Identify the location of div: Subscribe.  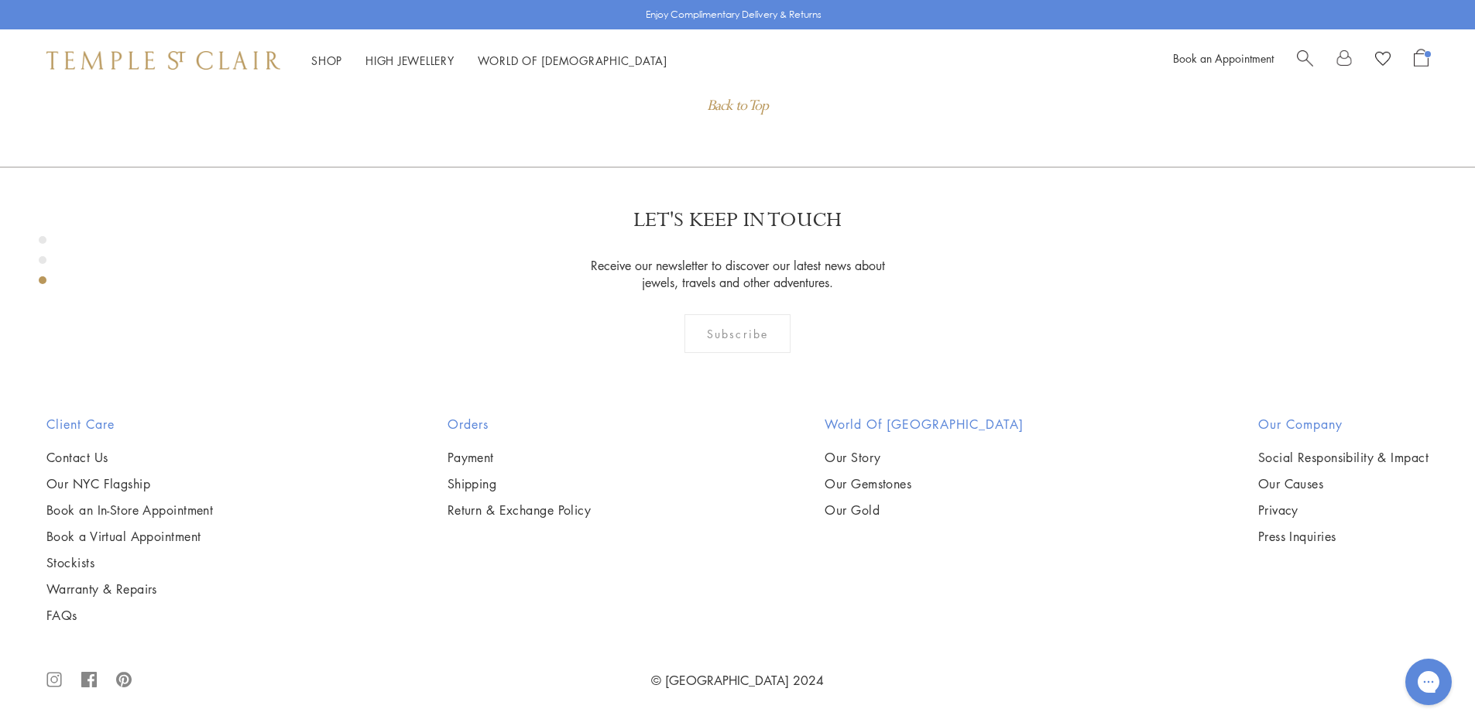
(737, 334).